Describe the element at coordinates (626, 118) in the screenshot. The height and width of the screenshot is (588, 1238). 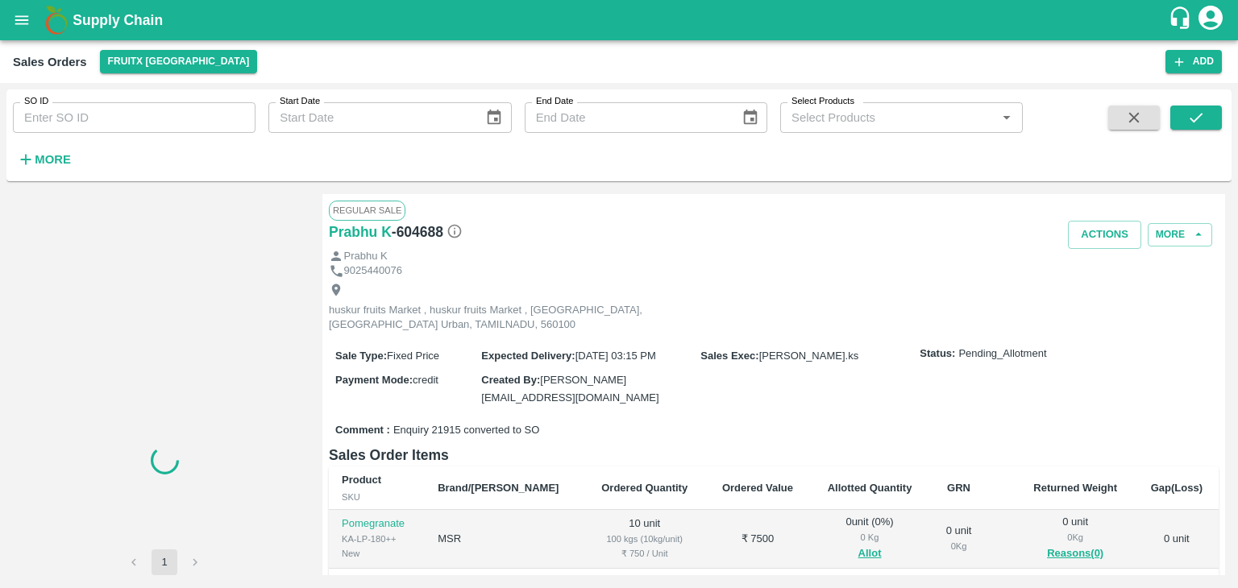
I see `input: End Date` at that location.